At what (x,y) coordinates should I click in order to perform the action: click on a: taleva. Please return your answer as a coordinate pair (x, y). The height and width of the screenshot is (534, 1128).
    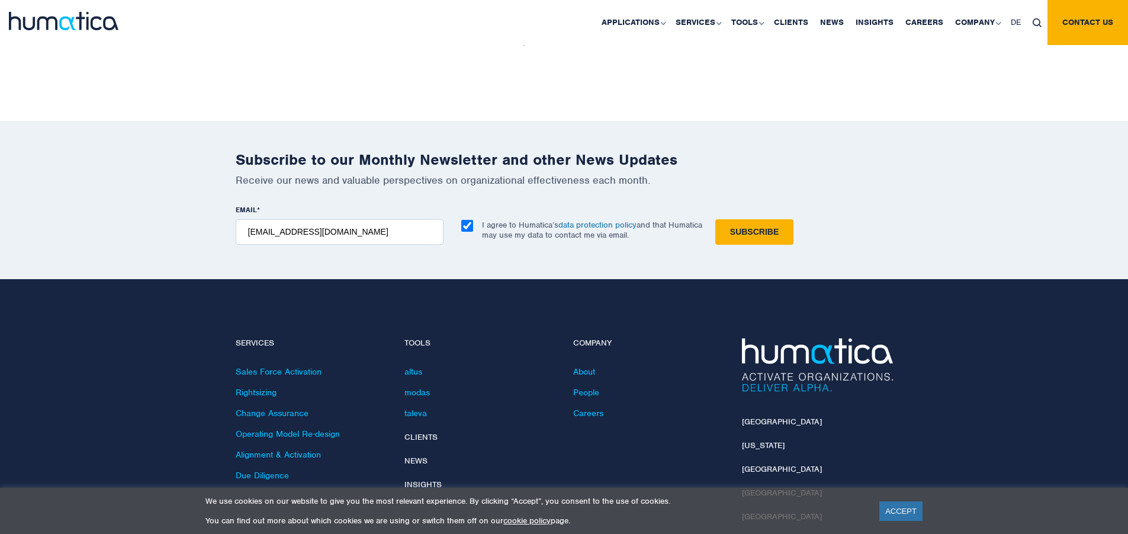
    Looking at the image, I should click on (416, 413).